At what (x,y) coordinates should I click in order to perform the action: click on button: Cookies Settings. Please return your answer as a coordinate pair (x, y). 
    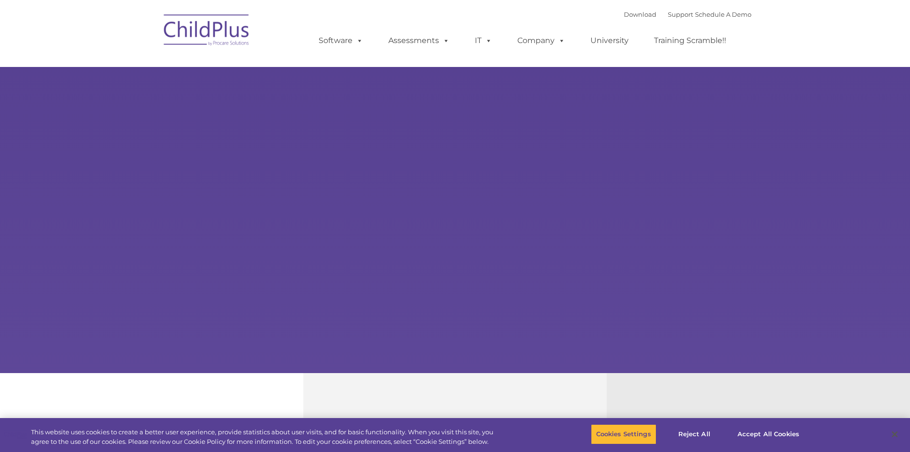
    Looking at the image, I should click on (624, 434).